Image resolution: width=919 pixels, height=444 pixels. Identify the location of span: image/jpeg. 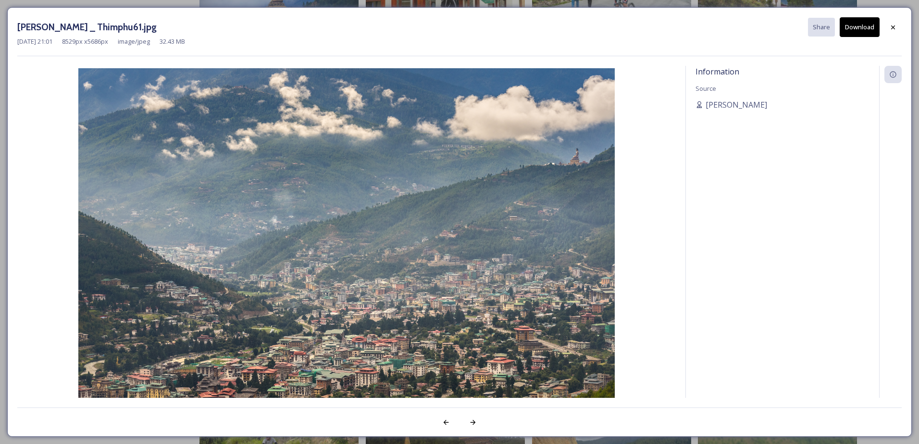
(134, 41).